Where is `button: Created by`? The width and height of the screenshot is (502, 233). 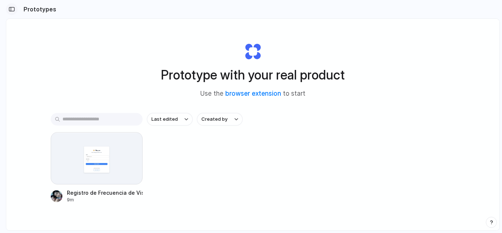 button: Created by is located at coordinates (220, 119).